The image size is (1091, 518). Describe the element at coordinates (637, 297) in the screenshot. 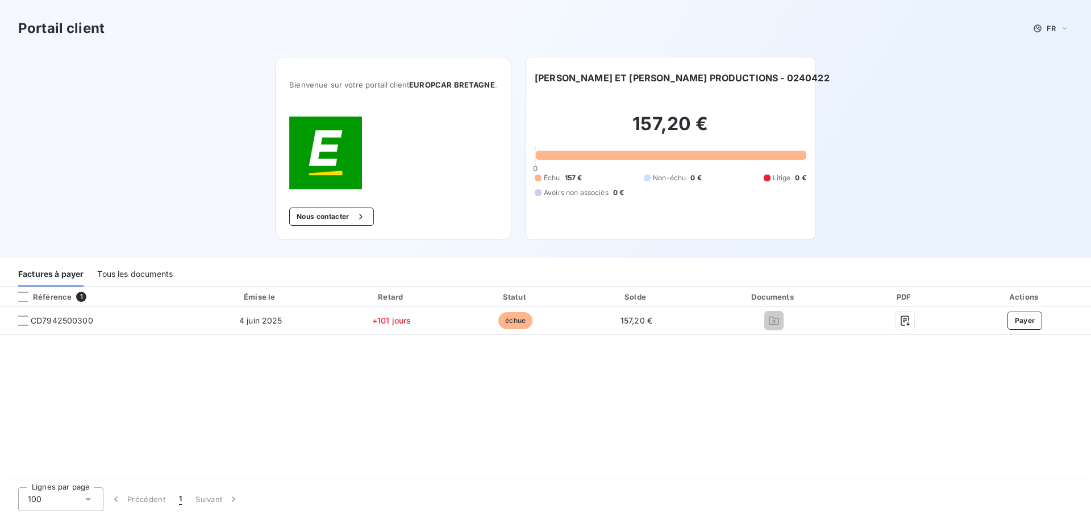

I see `div: Solde` at that location.